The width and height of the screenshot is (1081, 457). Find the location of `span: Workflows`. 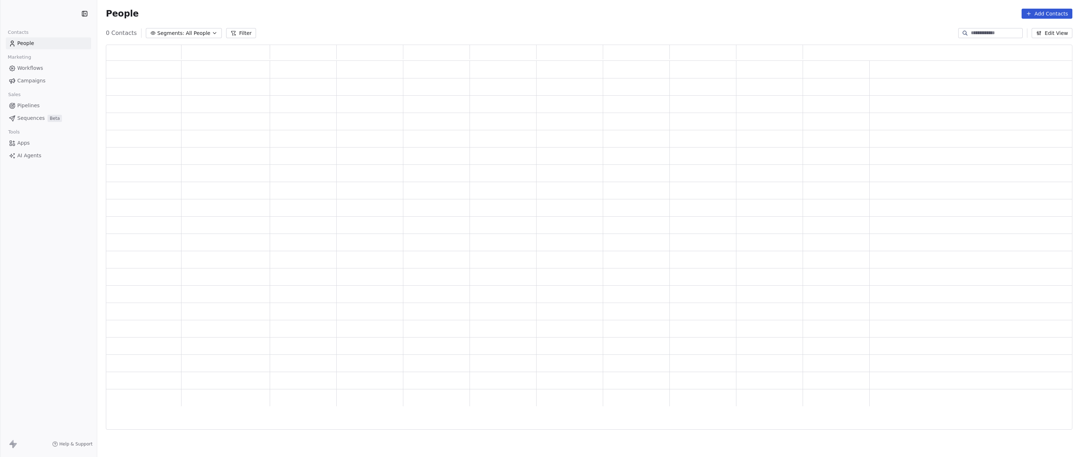

span: Workflows is located at coordinates (30, 68).